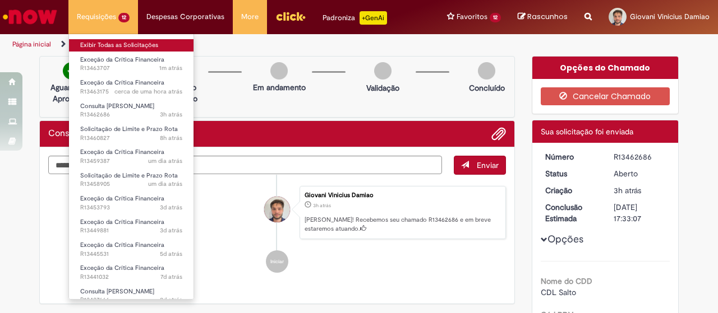  What do you see at coordinates (566, 282) in the screenshot?
I see `b: Nome do CDD` at bounding box center [566, 282].